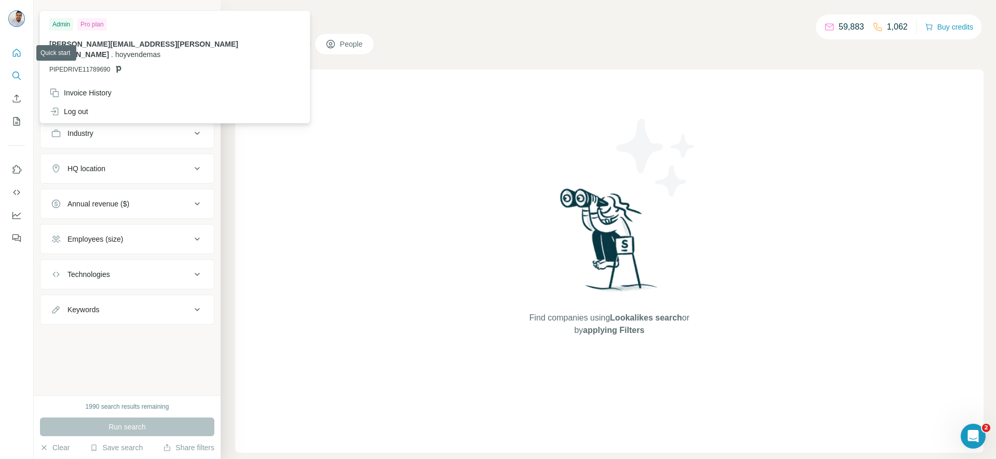 Image resolution: width=996 pixels, height=459 pixels. Describe the element at coordinates (609, 20) in the screenshot. I see `h4: Search` at that location.